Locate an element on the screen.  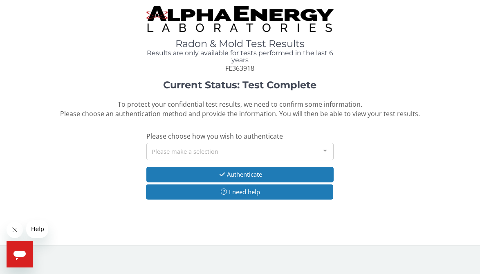
span: Please make a selection is located at coordinates (185, 151).